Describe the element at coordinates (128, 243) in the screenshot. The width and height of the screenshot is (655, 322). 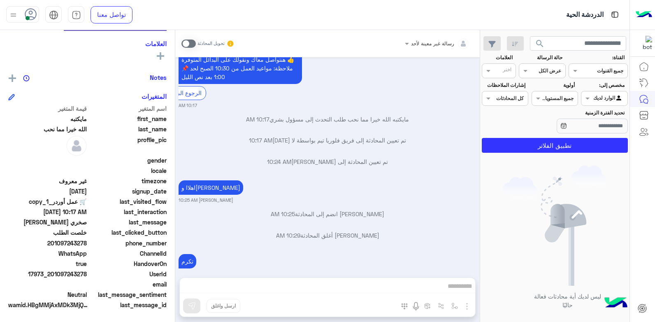
I see `span: phone_number` at that location.